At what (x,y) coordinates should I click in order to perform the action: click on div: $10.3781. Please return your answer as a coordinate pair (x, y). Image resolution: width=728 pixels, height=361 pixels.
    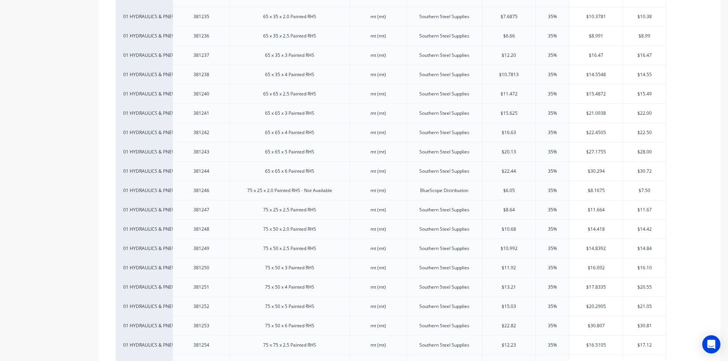
    Looking at the image, I should click on (596, 17).